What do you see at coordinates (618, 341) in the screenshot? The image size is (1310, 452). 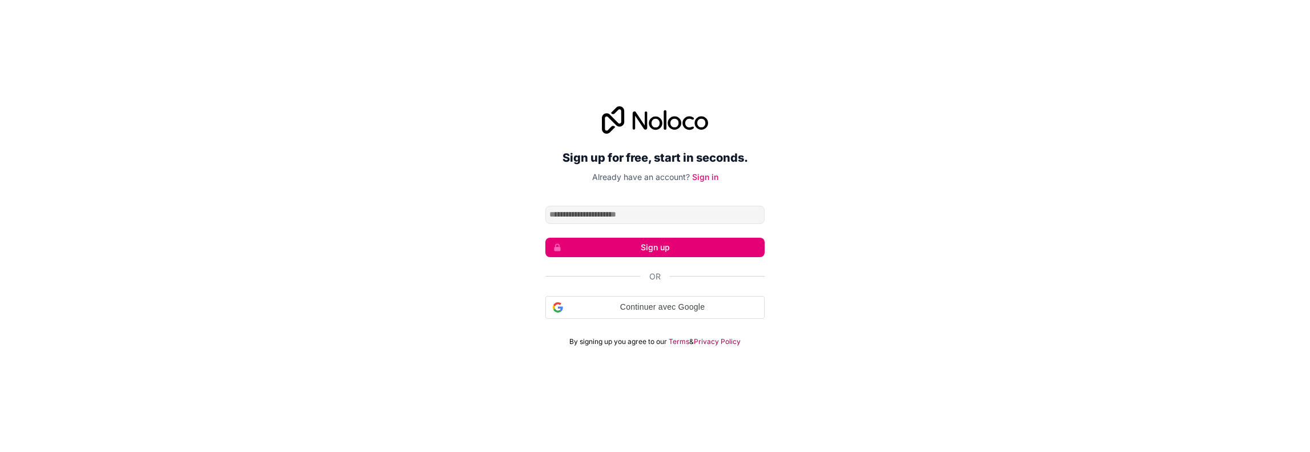 I see `span: By signing up you agree to our` at bounding box center [618, 341].